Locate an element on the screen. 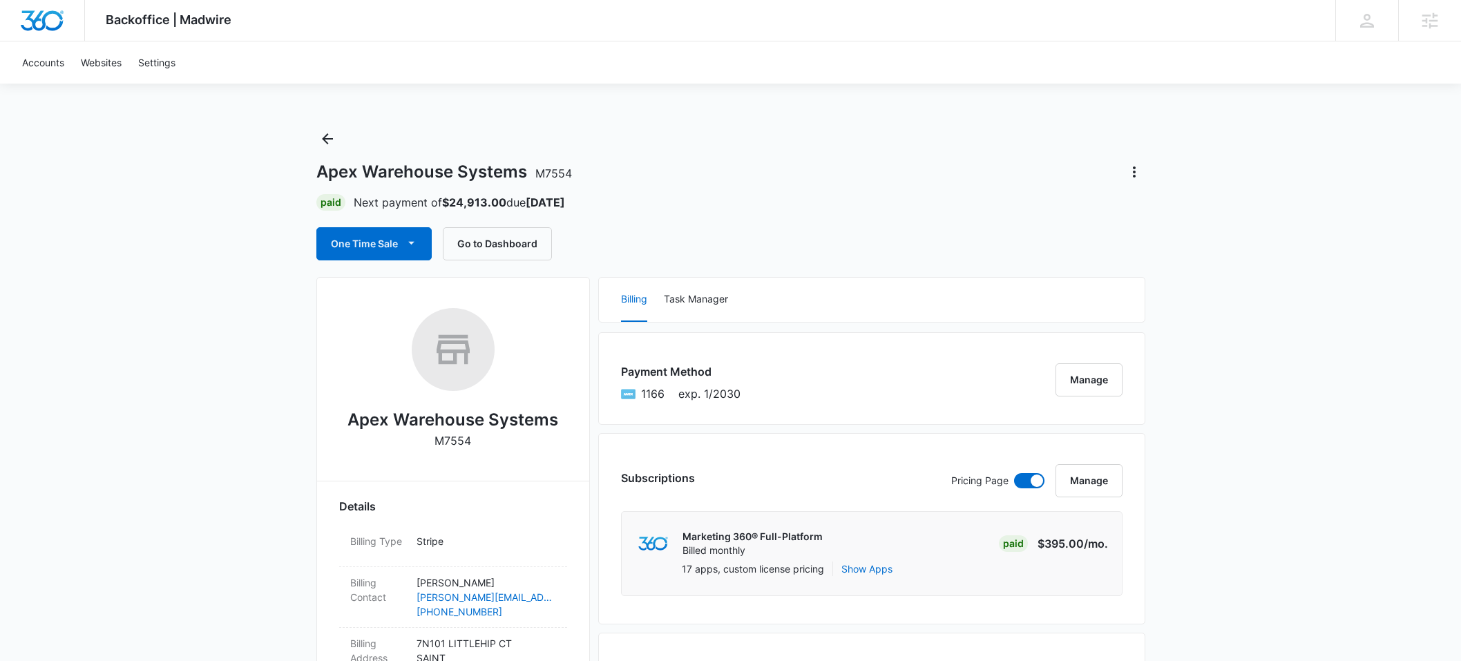 The height and width of the screenshot is (661, 1461). p: $395.00 is located at coordinates (1073, 544).